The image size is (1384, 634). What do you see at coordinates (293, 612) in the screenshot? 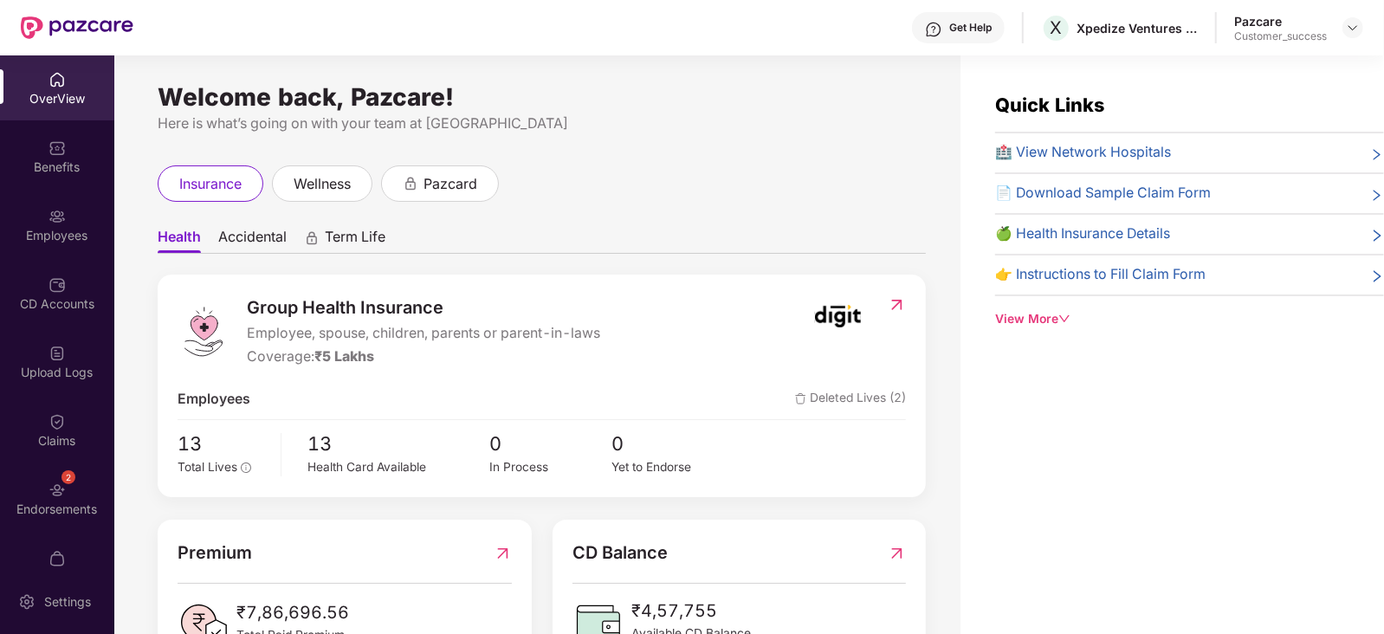
I see `span: ₹7,86,696.56` at bounding box center [293, 612].